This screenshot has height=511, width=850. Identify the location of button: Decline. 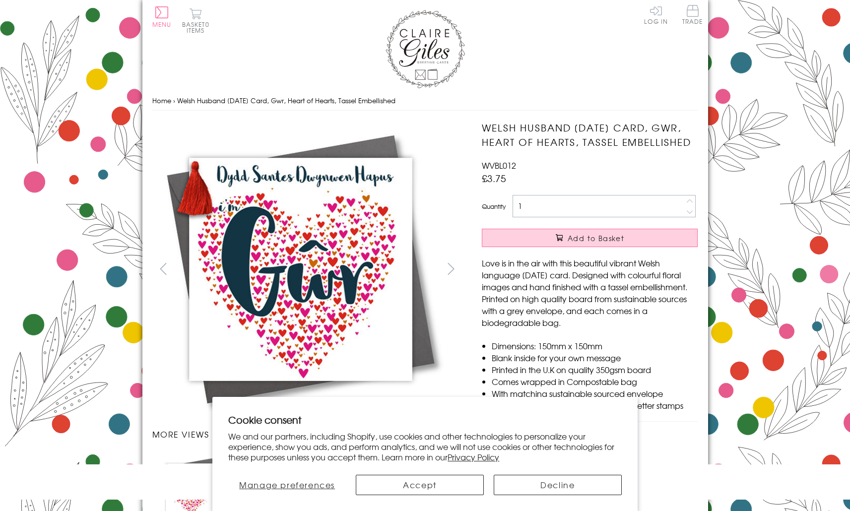
(558, 485).